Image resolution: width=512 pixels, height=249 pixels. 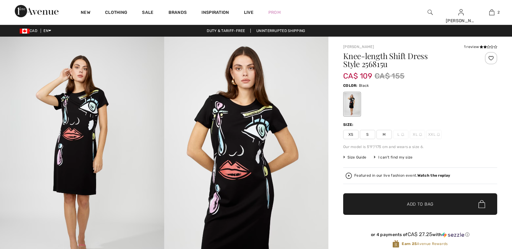 What do you see at coordinates (275, 12) in the screenshot?
I see `a: Prom` at bounding box center [275, 12].